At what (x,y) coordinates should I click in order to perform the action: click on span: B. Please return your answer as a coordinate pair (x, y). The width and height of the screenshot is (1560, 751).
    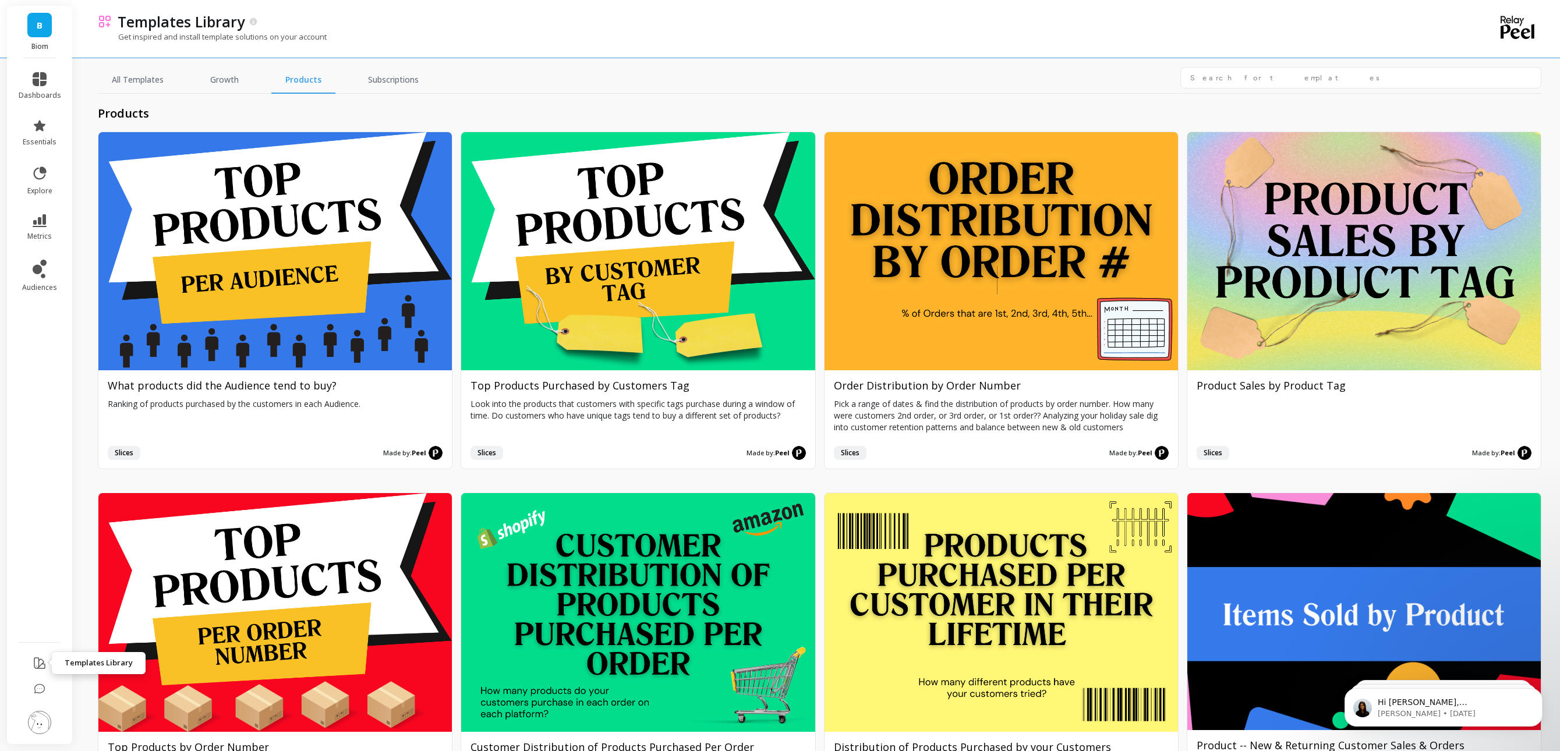
    Looking at the image, I should click on (40, 25).